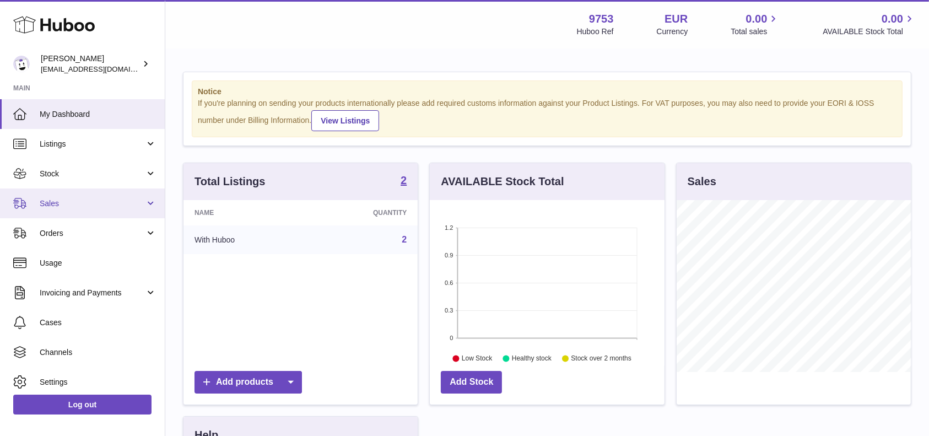  What do you see at coordinates (98, 382) in the screenshot?
I see `span: Settings` at bounding box center [98, 382].